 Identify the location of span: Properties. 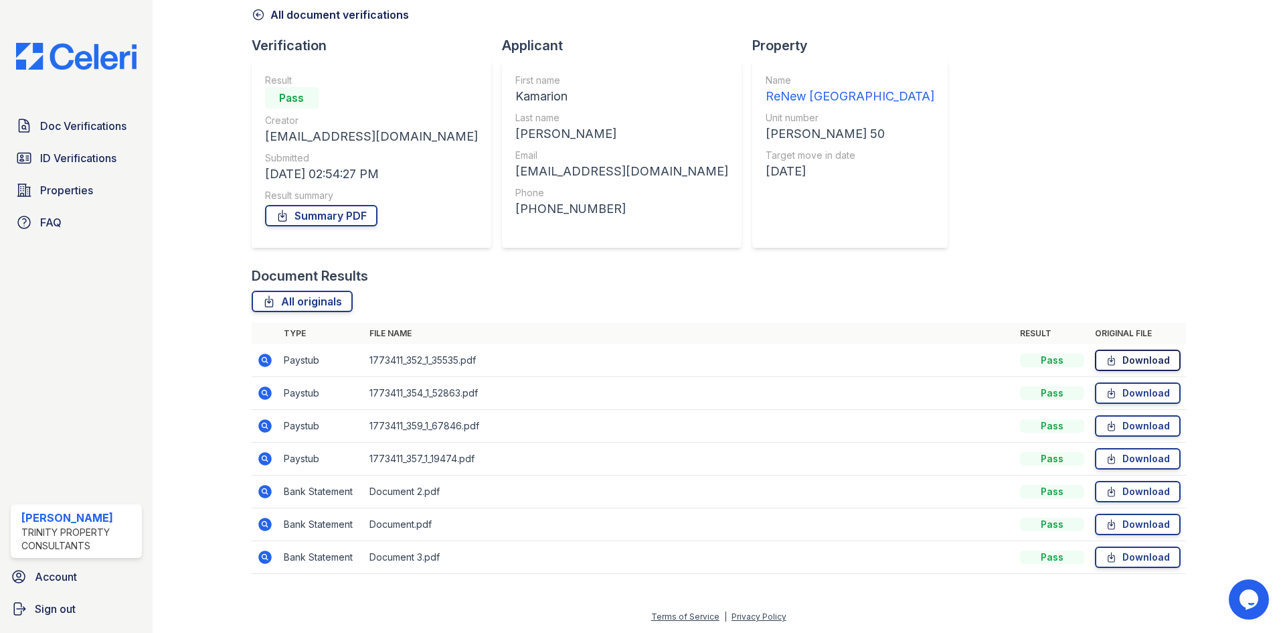
(66, 190).